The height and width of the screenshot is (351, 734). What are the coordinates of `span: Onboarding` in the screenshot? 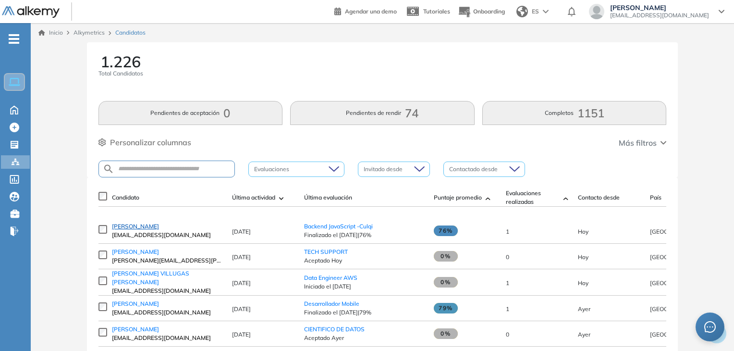 It's located at (489, 11).